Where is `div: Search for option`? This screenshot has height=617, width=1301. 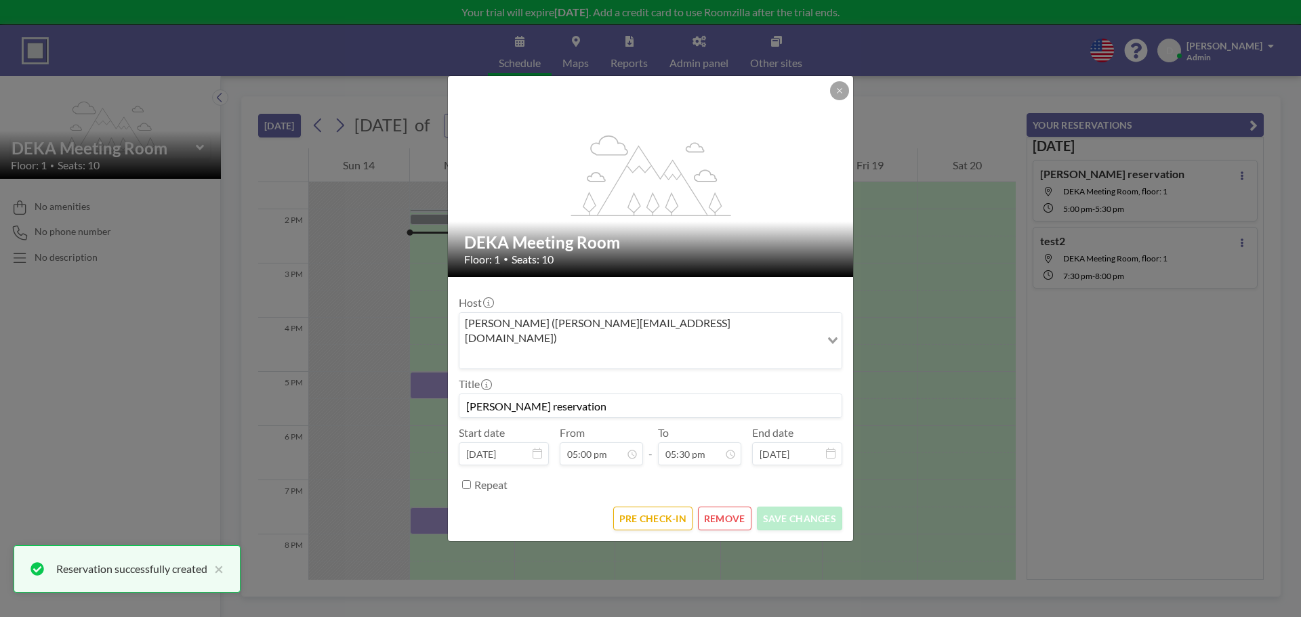
div: Search for option is located at coordinates (651, 341).